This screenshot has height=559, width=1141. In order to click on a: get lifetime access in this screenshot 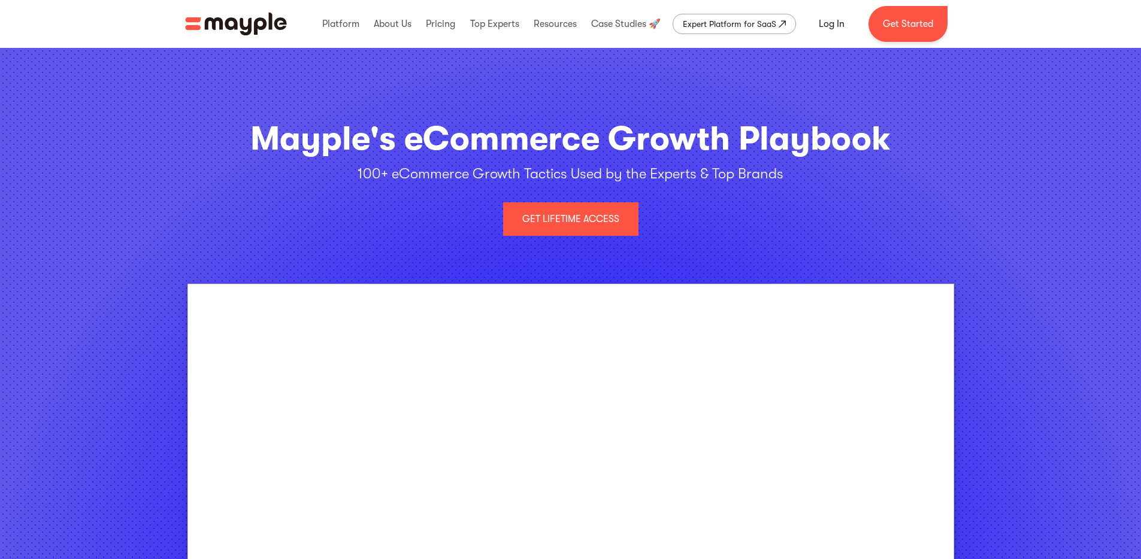, I will do `click(571, 219)`.